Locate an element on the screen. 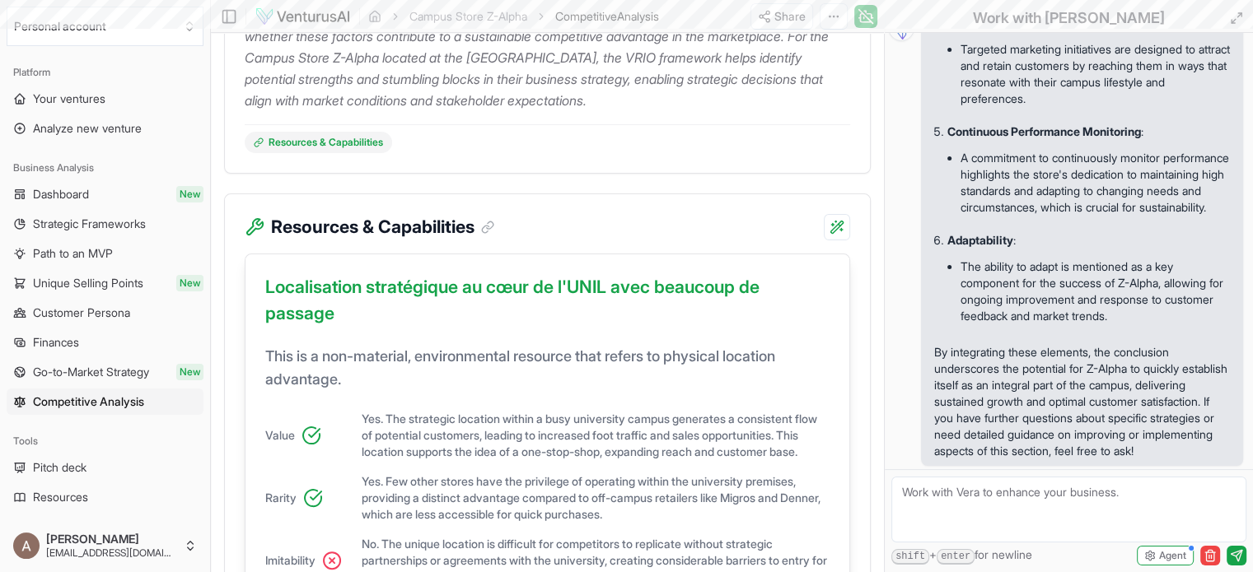 The height and width of the screenshot is (572, 1253). div: Platform is located at coordinates (105, 72).